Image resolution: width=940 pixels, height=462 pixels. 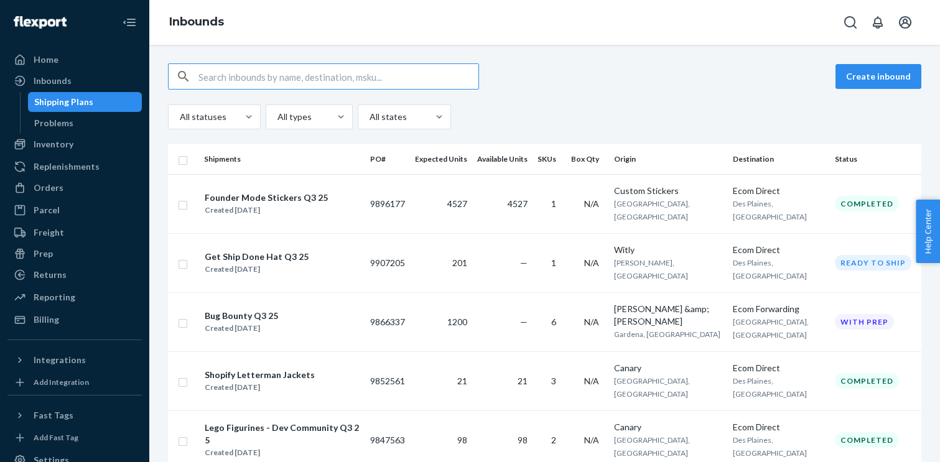 I want to click on a: Prep, so click(x=75, y=254).